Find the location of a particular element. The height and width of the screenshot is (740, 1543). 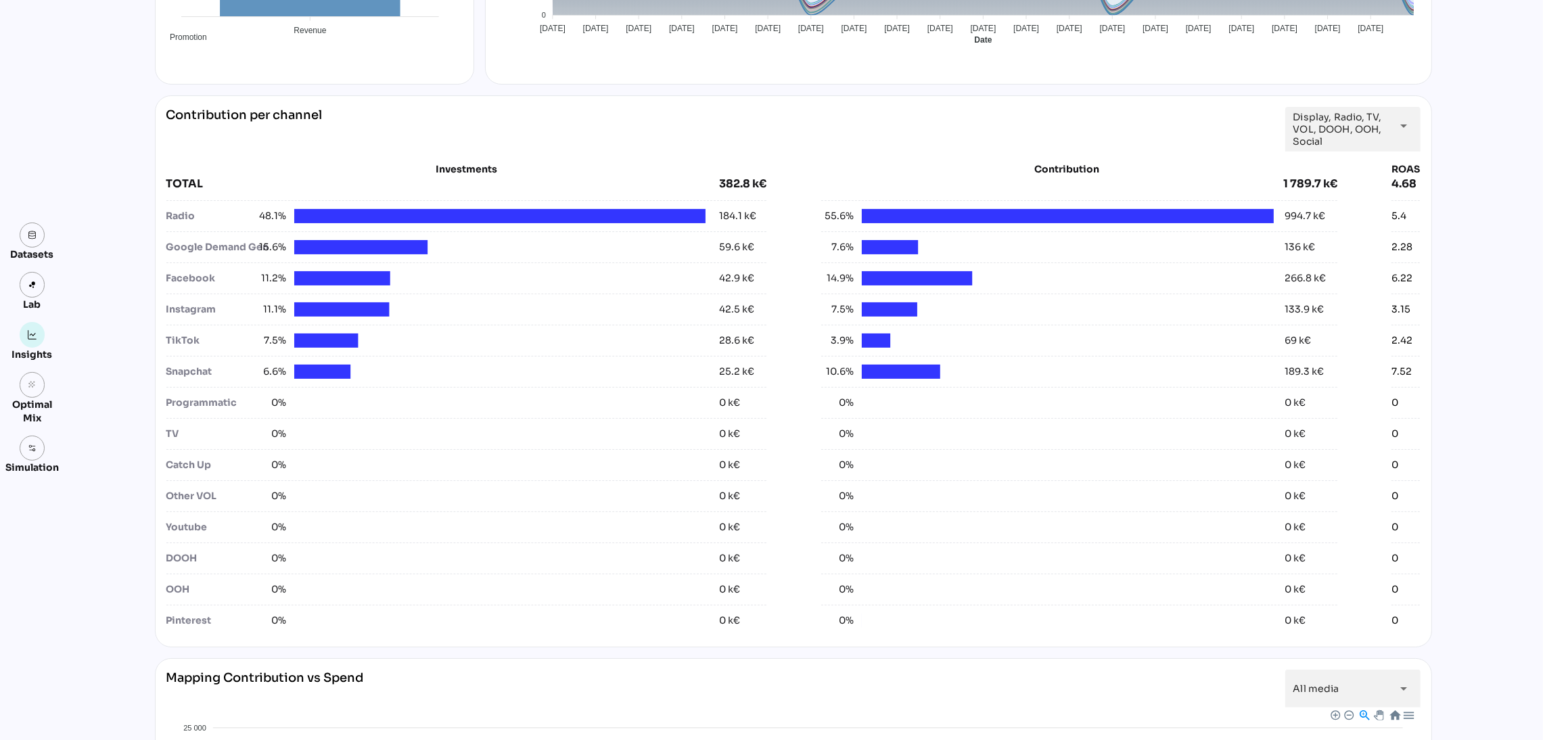

div: Panning is located at coordinates (1377, 714).